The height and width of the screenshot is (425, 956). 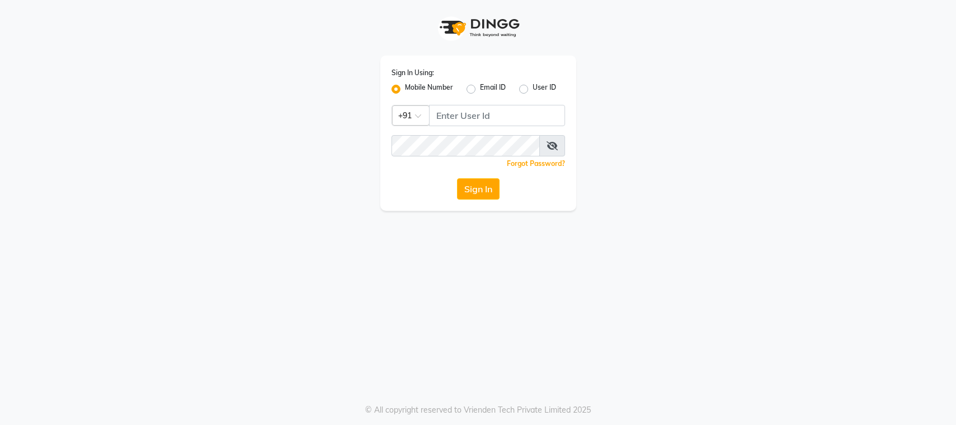 I want to click on label: User ID, so click(x=544, y=89).